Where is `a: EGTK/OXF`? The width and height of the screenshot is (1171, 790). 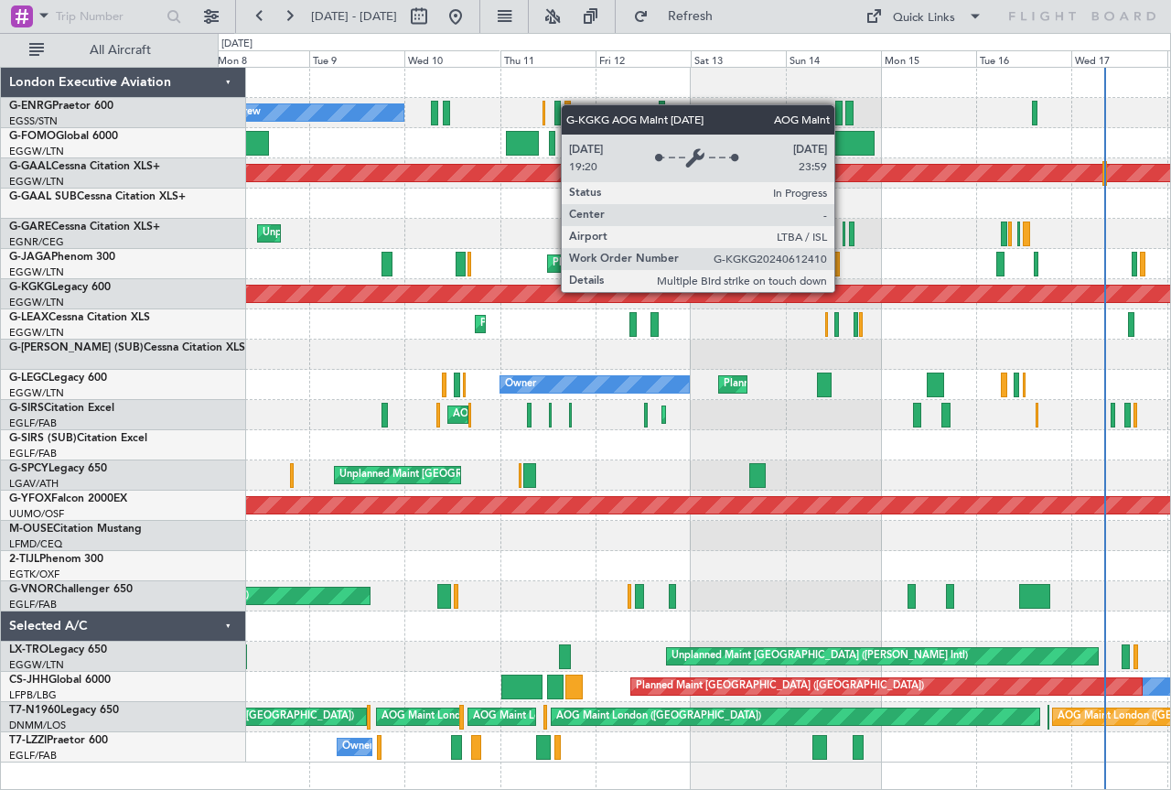
a: EGTK/OXF is located at coordinates (34, 574).